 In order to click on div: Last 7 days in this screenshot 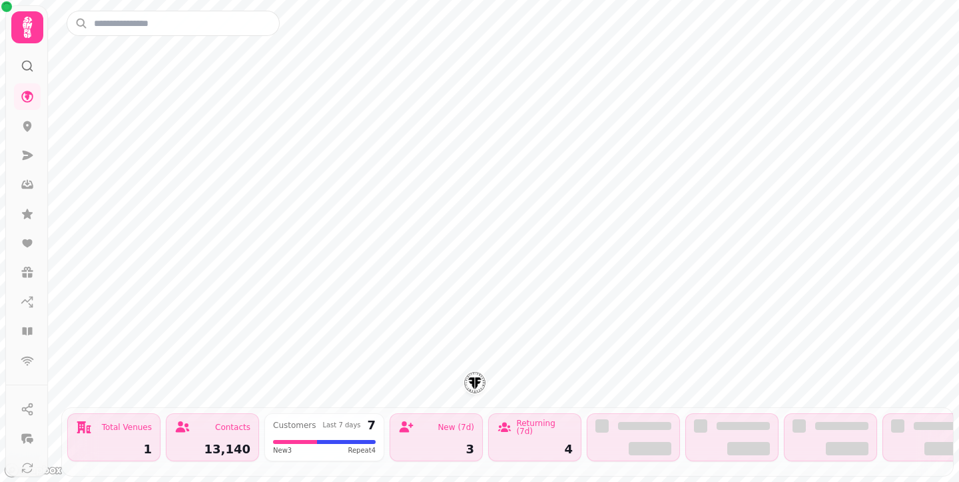, I will do `click(341, 425)`.